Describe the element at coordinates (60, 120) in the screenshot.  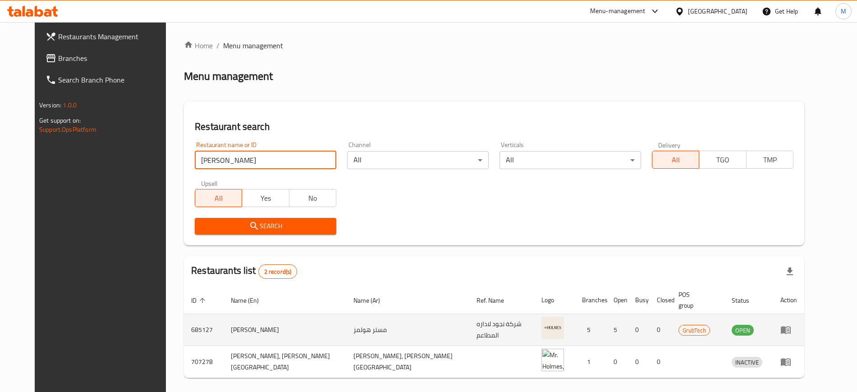
I see `span: Get support on:` at that location.